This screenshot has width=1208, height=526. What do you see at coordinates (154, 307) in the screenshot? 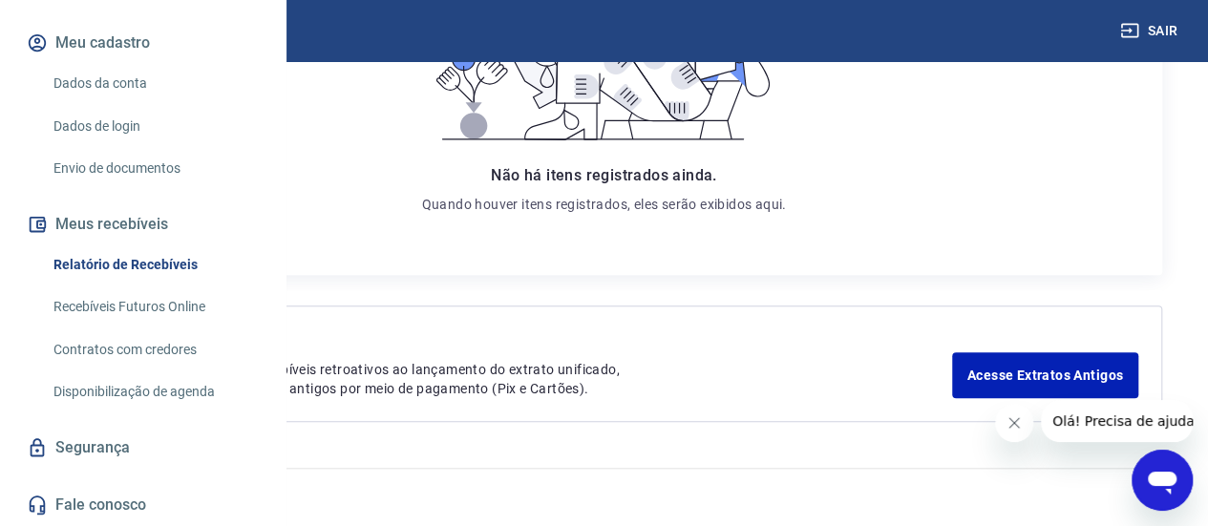
I see `a: Recebíveis Futuros Online` at bounding box center [154, 307].